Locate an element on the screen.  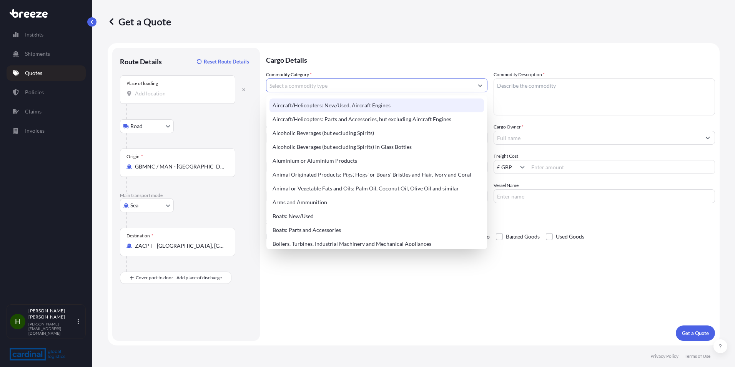
div: Alcoholic Beverages (but excluding Spirits) in Glass Bottles is located at coordinates (377, 147).